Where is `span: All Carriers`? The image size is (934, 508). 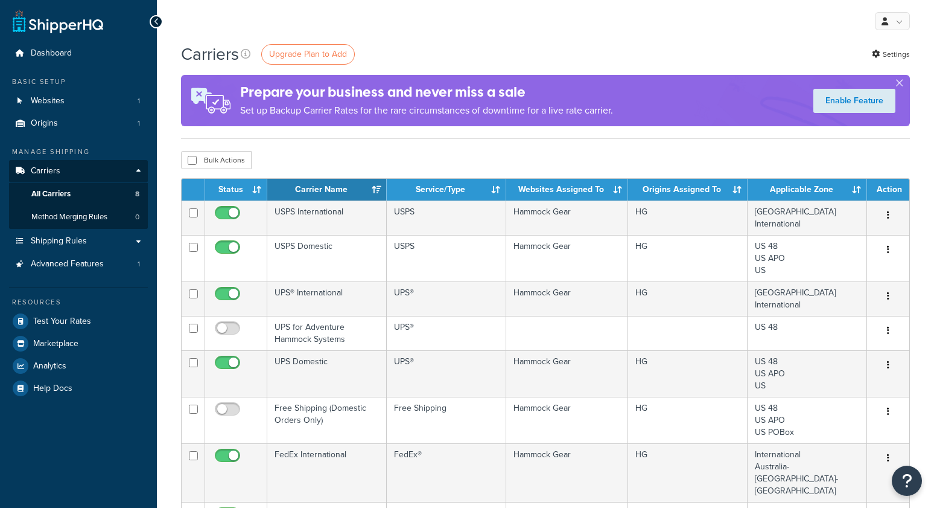
span: All Carriers is located at coordinates (51, 194).